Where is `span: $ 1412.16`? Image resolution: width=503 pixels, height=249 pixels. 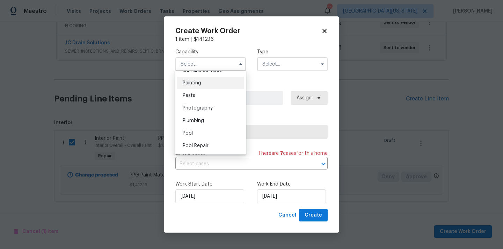 span: $ 1412.16 is located at coordinates (204, 39).